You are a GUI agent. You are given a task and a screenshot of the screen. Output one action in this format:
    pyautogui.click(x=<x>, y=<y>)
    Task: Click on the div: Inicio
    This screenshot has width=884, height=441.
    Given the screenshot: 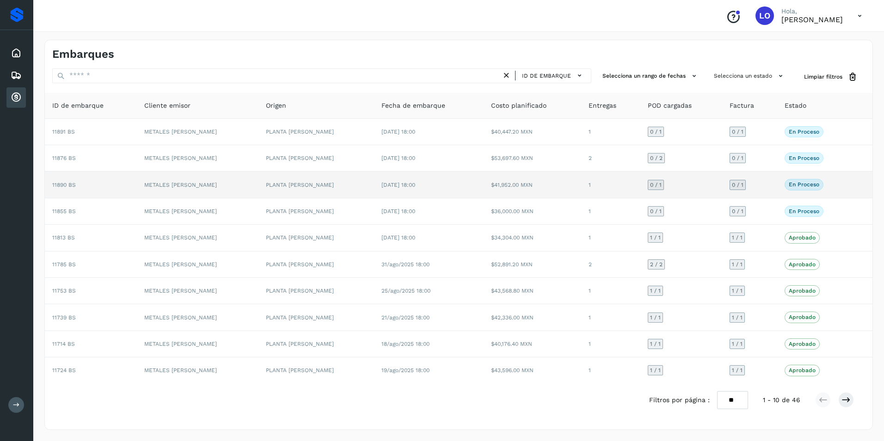 What is the action you would take?
    pyautogui.click(x=16, y=53)
    